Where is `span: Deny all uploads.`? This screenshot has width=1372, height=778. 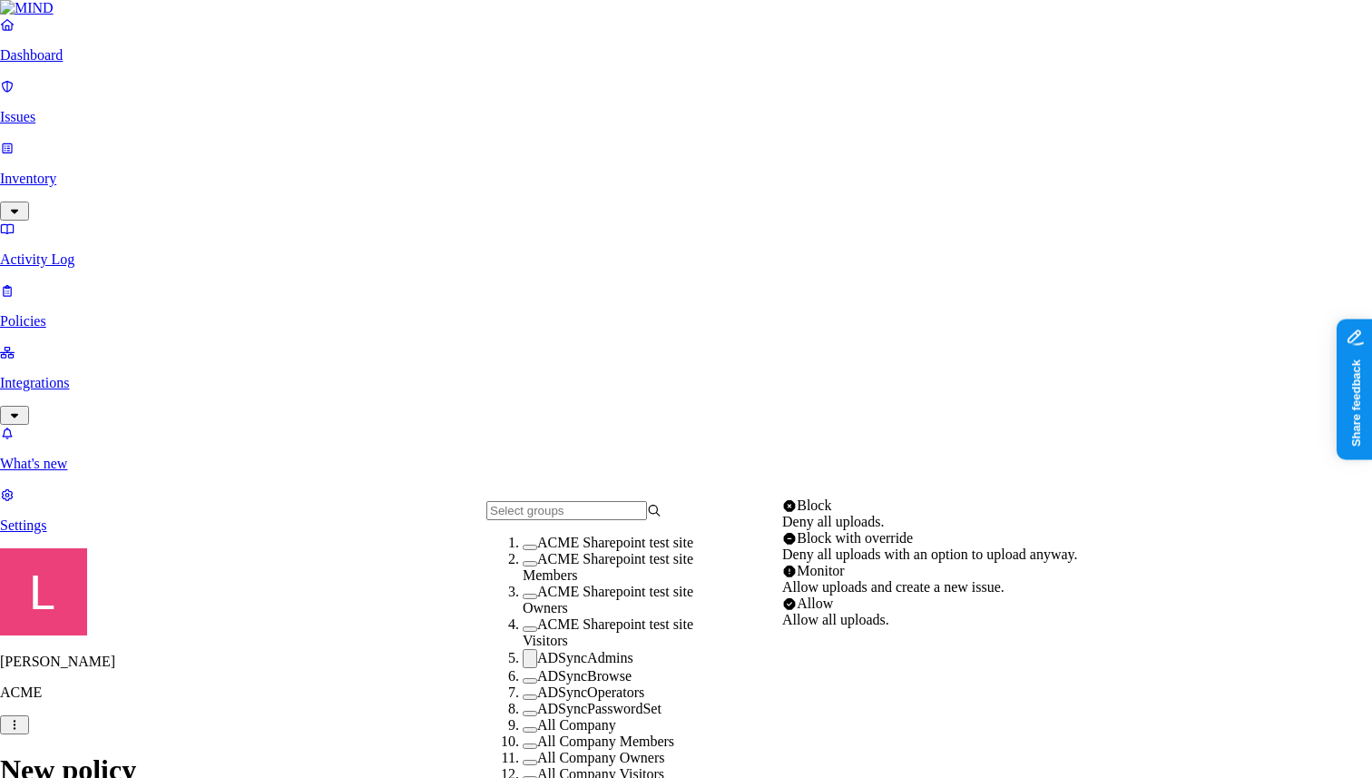 span: Deny all uploads. is located at coordinates (833, 521).